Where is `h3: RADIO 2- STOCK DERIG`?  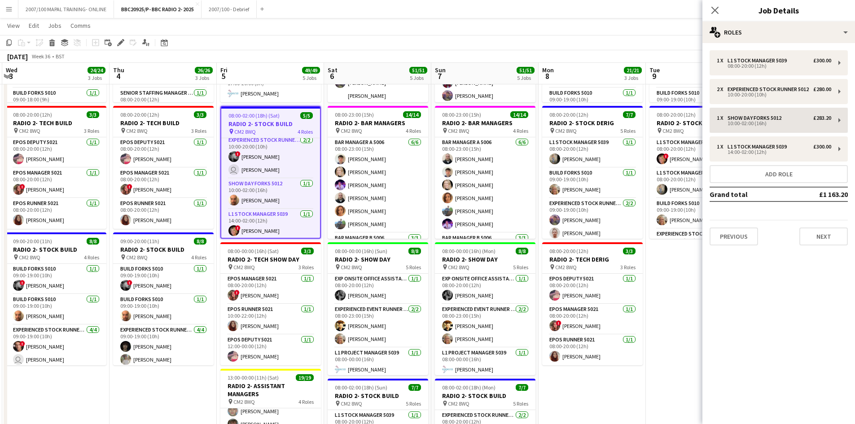
h3: RADIO 2- STOCK DERIG is located at coordinates (700, 123).